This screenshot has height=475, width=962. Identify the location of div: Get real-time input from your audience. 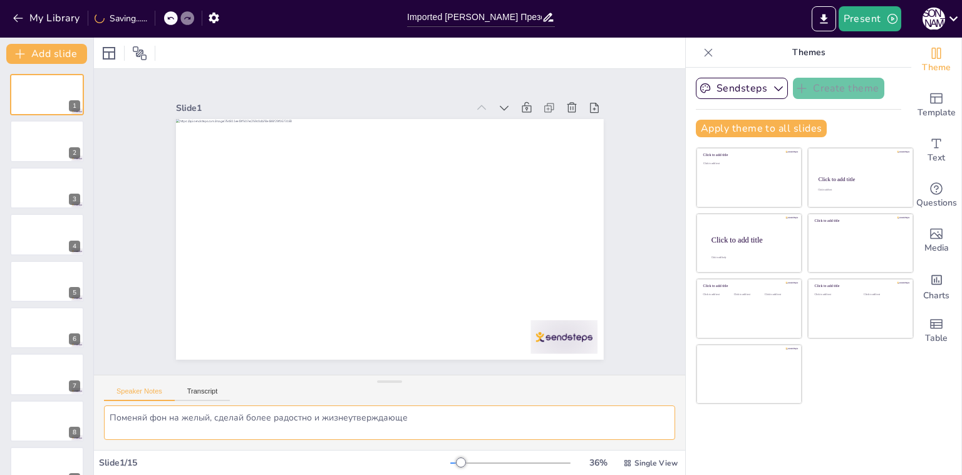
(936, 195).